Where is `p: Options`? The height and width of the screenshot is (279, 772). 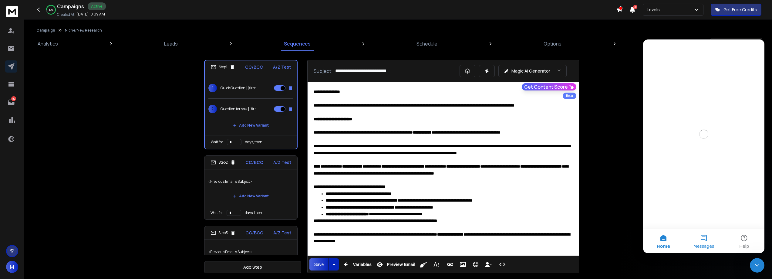 p: Options is located at coordinates (553, 44).